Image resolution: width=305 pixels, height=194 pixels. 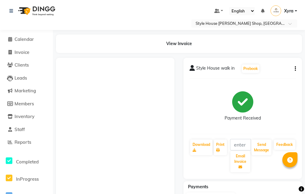 What do you see at coordinates (251, 69) in the screenshot?
I see `button: Prebook` at bounding box center [251, 69].